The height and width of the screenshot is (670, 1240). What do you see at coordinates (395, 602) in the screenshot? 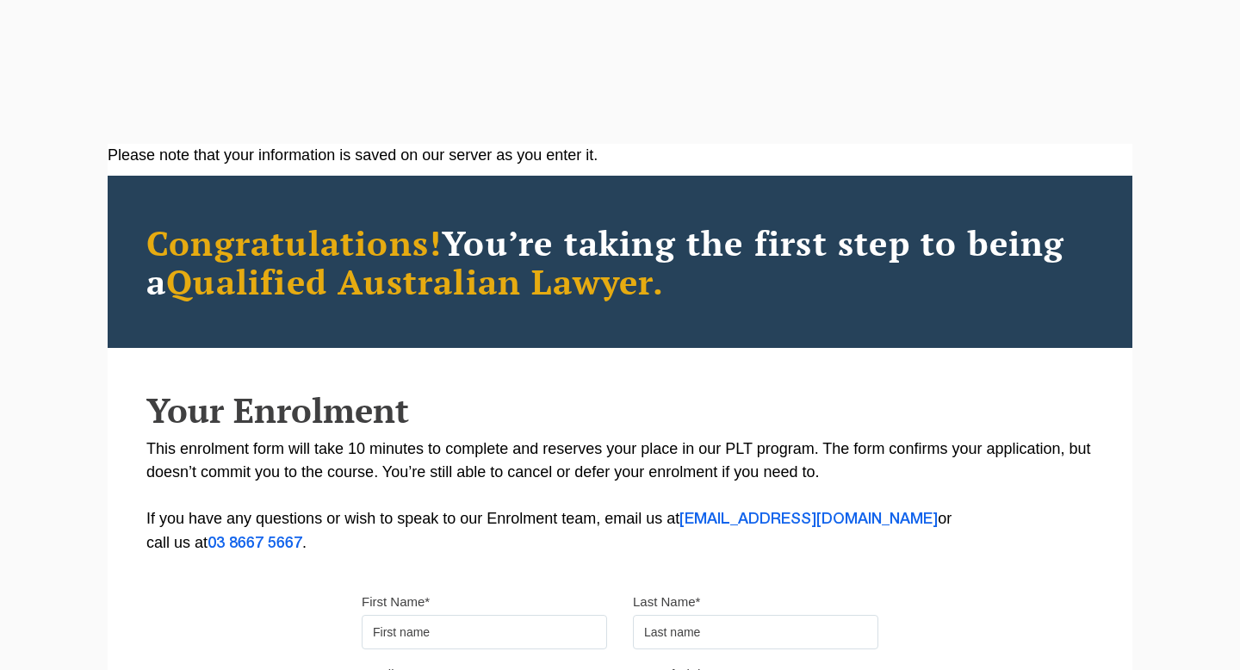
I see `label: First Name*` at bounding box center [395, 602].